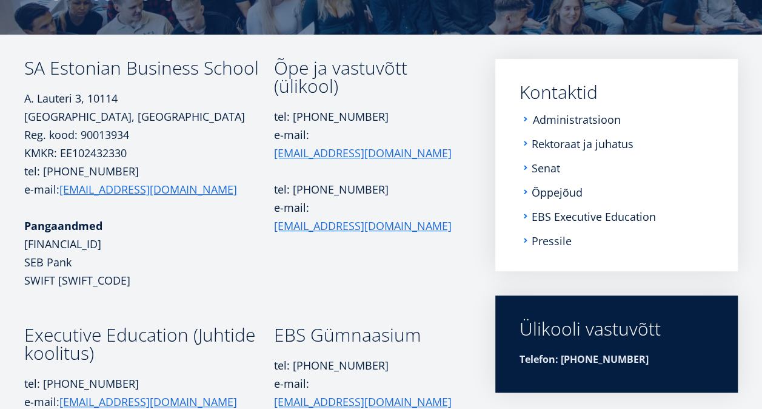 This screenshot has height=409, width=762. I want to click on a: Kontaktid, so click(617, 92).